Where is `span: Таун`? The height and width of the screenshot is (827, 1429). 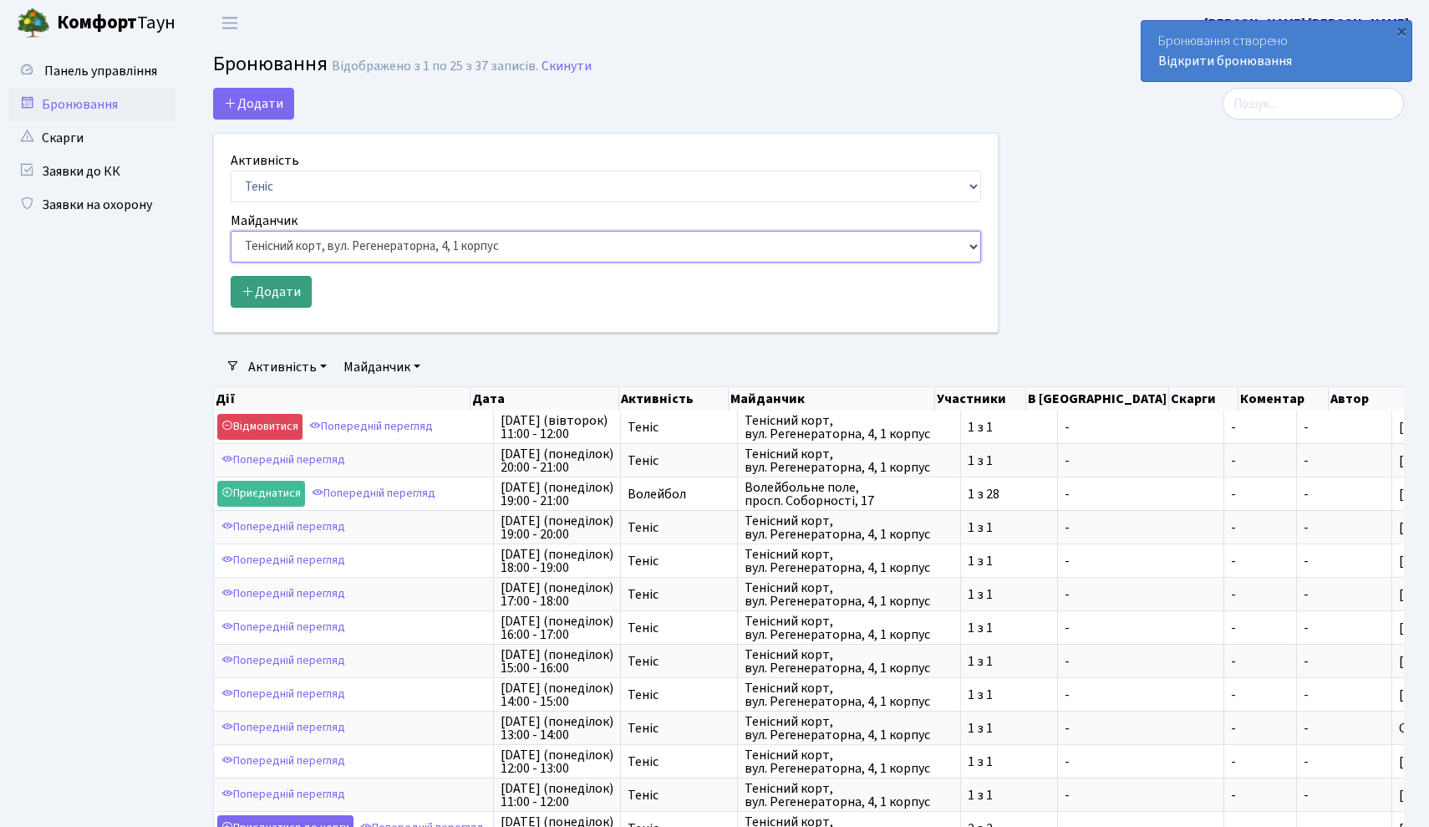
span: Таун is located at coordinates (116, 23).